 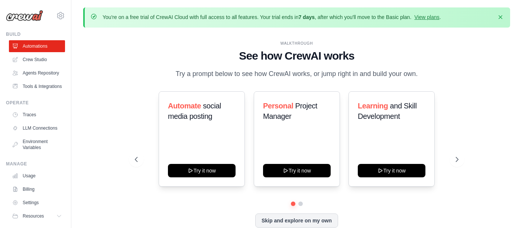 I want to click on a: Tools & Integrations, so click(x=37, y=86).